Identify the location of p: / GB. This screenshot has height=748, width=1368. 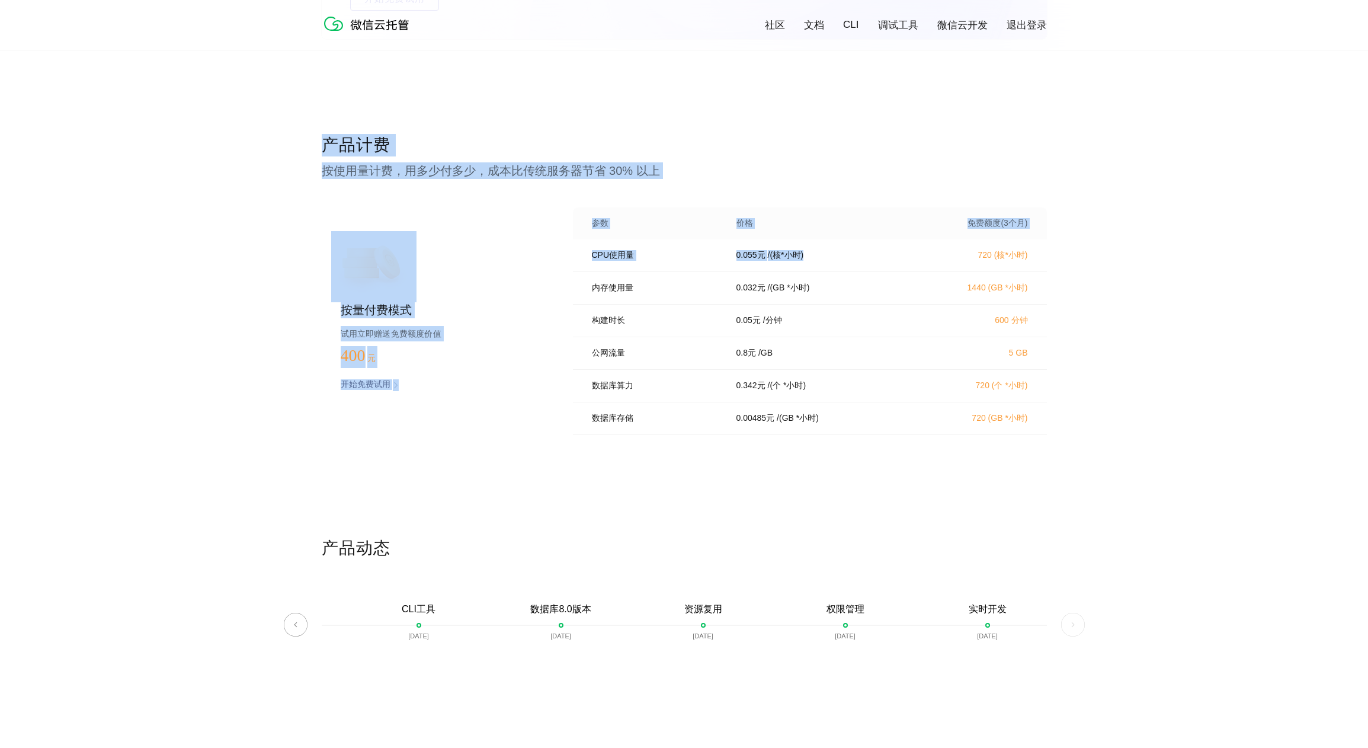
(766, 353).